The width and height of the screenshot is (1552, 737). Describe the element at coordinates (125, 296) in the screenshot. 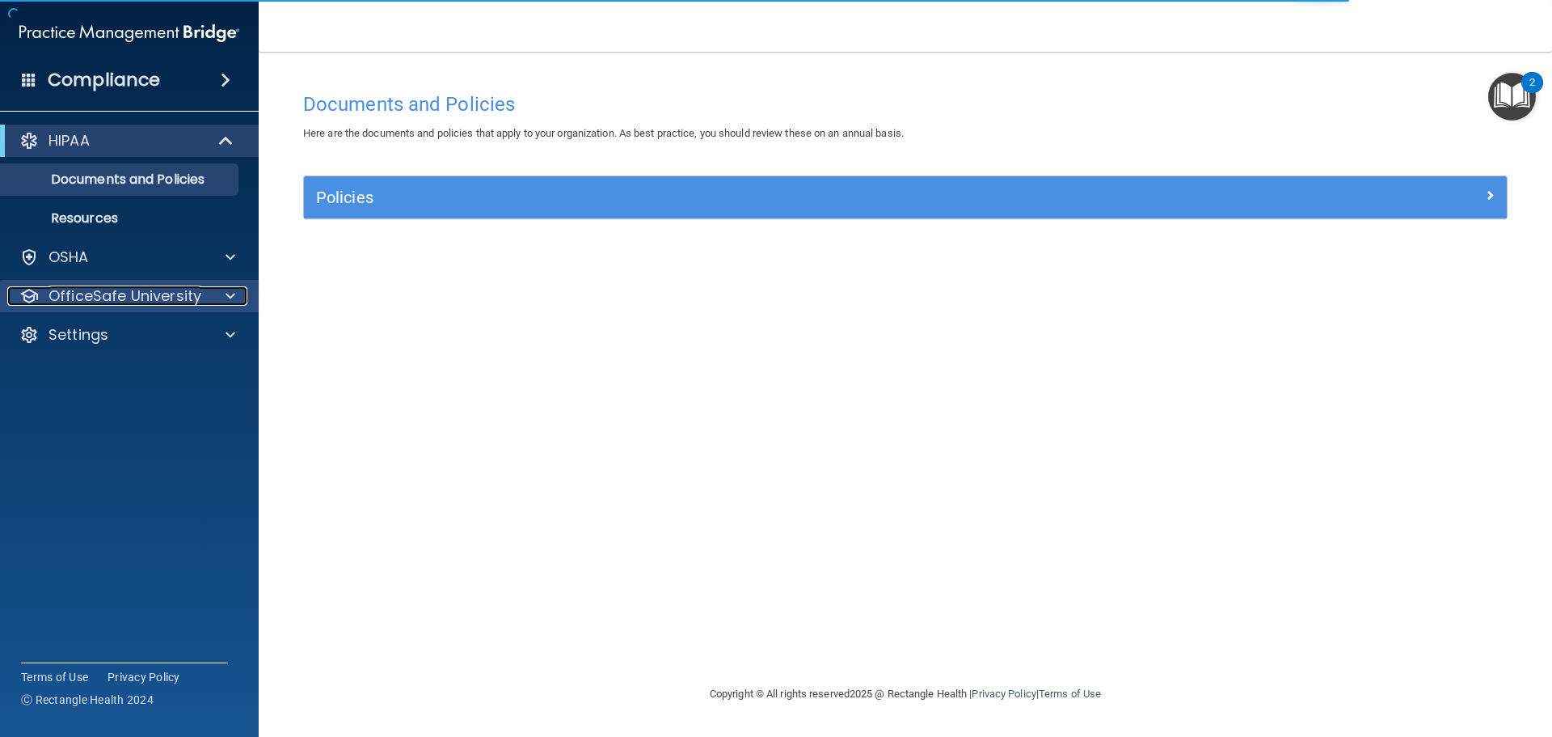

I see `p: OfficeSafe University` at that location.